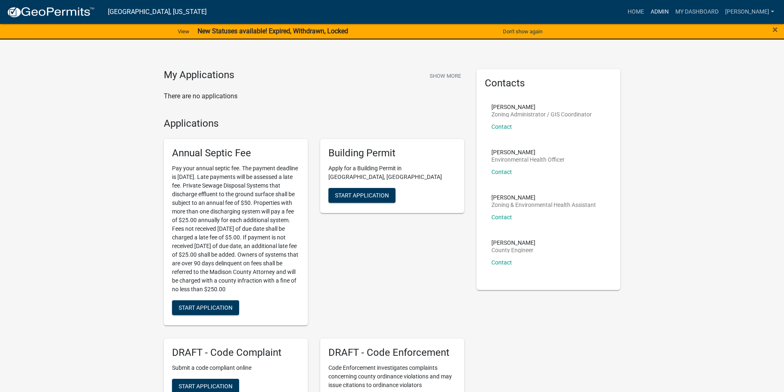 The width and height of the screenshot is (784, 392). I want to click on p: Zoning & Environmental Health Assistant, so click(543, 205).